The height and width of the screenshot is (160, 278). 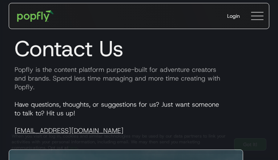 I want to click on a: home, so click(x=35, y=16).